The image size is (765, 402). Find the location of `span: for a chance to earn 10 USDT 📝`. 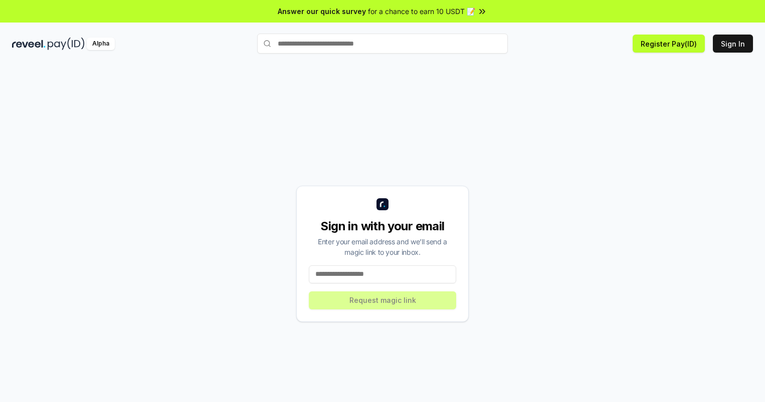

span: for a chance to earn 10 USDT 📝 is located at coordinates (421, 11).